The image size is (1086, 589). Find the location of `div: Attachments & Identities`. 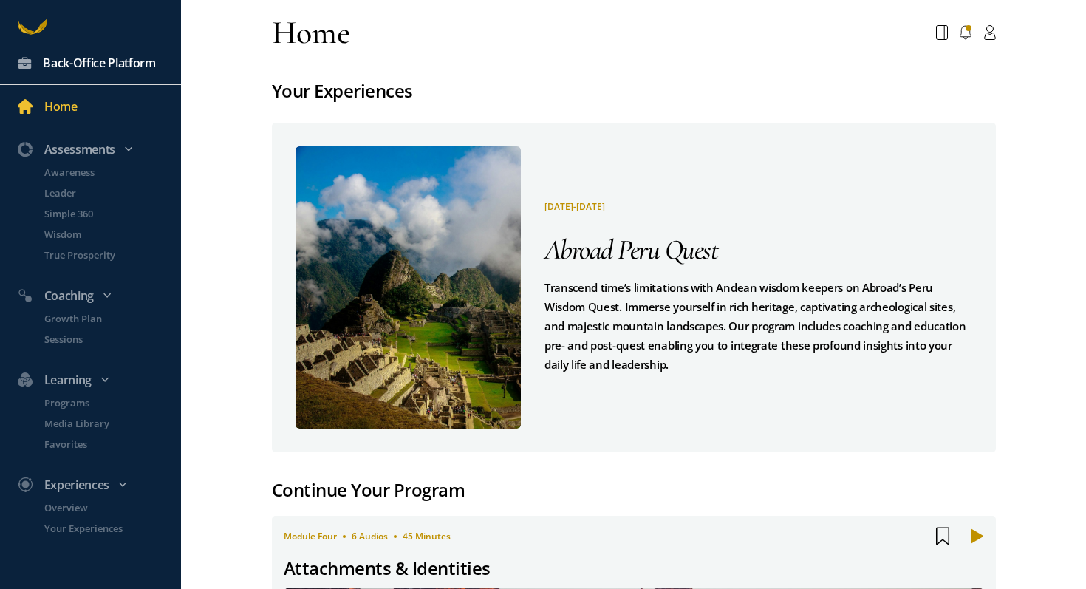

div: Attachments & Identities is located at coordinates (387, 568).